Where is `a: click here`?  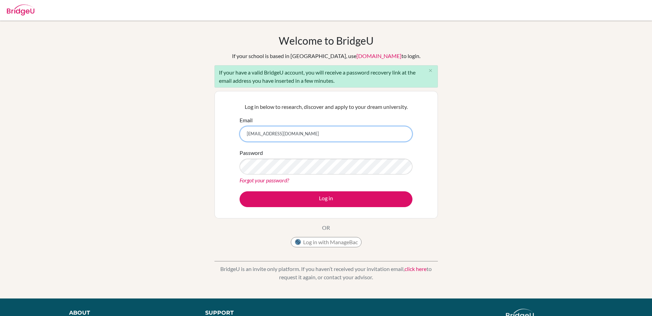
a: click here is located at coordinates (415, 269).